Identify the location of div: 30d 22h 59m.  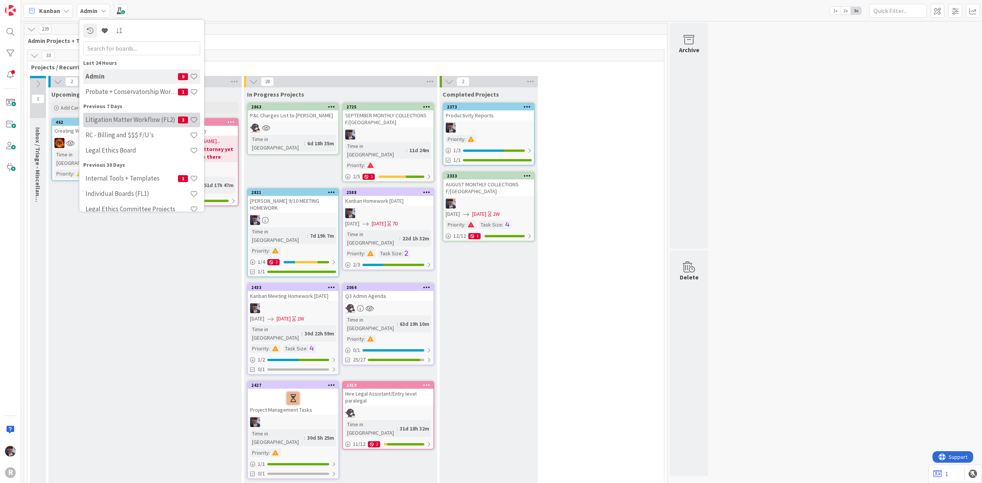
(319, 334).